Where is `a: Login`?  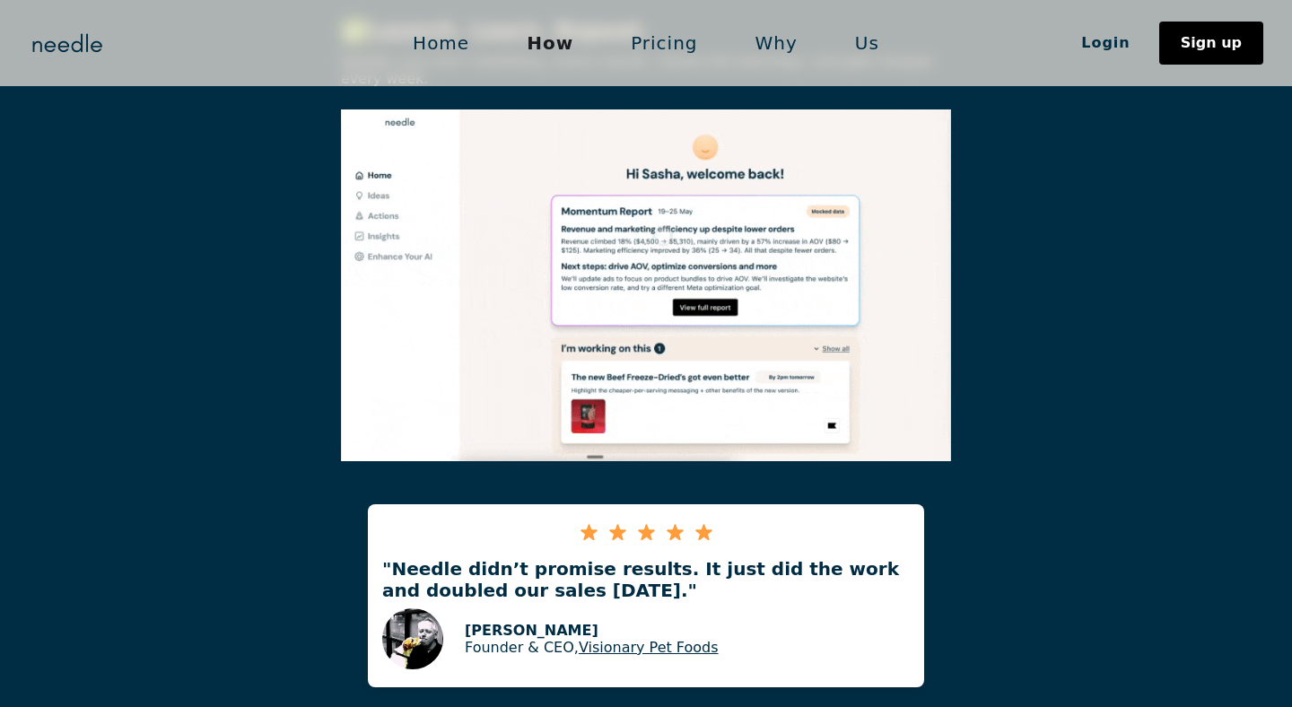 a: Login is located at coordinates (1105, 43).